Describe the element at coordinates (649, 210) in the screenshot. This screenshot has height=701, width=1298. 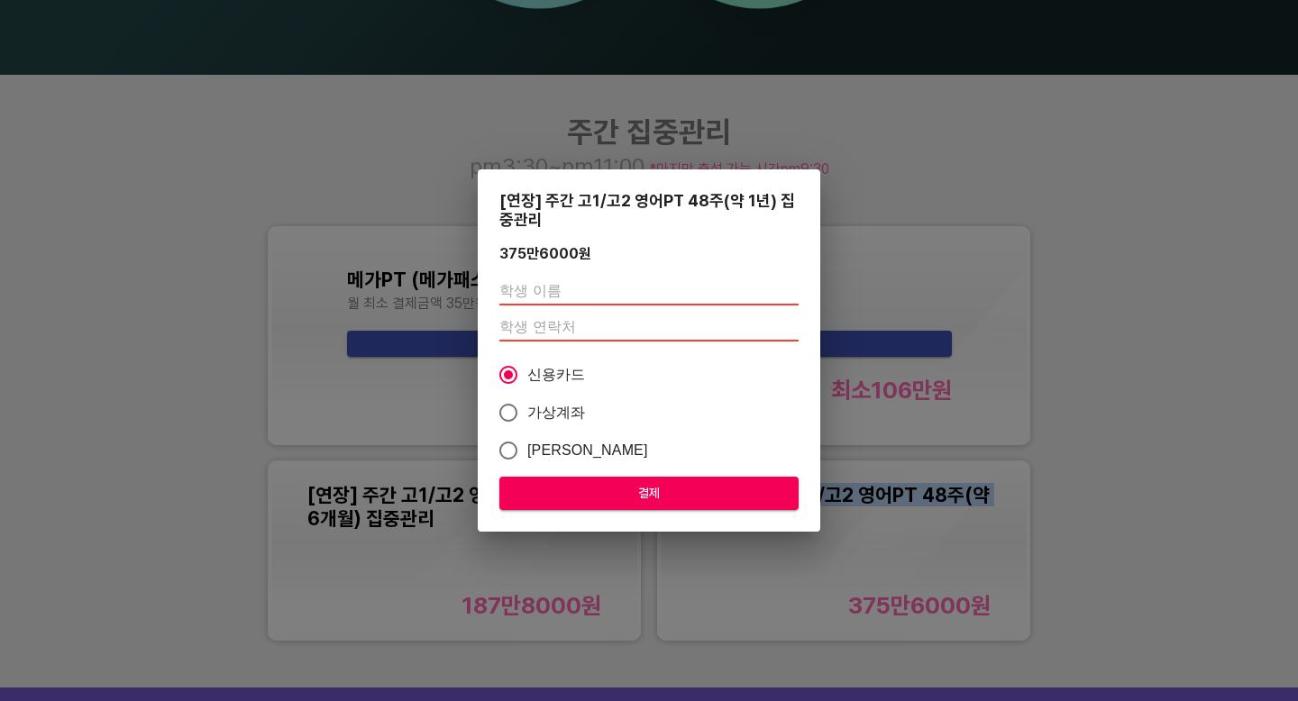
I see `div: [연장] 주간 고1/고2 영어PT 48주(약 1년) 집중관리` at that location.